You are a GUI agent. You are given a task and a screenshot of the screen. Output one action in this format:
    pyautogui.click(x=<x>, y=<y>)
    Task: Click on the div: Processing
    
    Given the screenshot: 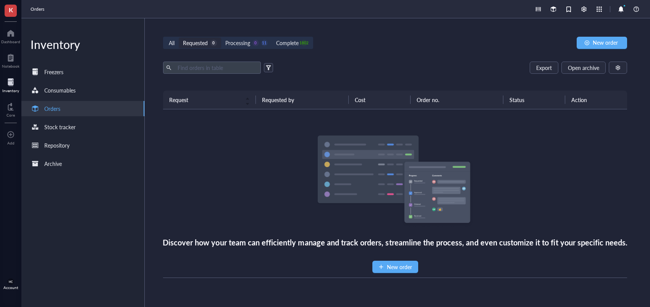 What is the action you would take?
    pyautogui.click(x=238, y=43)
    